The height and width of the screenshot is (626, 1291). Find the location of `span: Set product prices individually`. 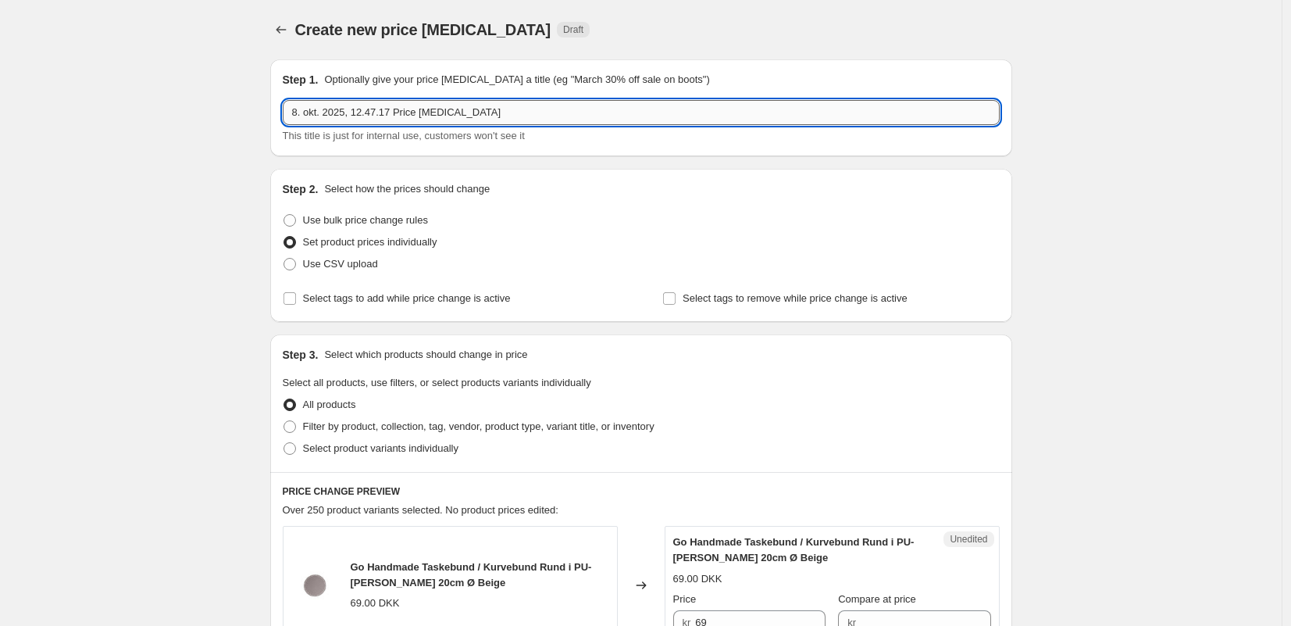

span: Set product prices individually is located at coordinates (370, 241).